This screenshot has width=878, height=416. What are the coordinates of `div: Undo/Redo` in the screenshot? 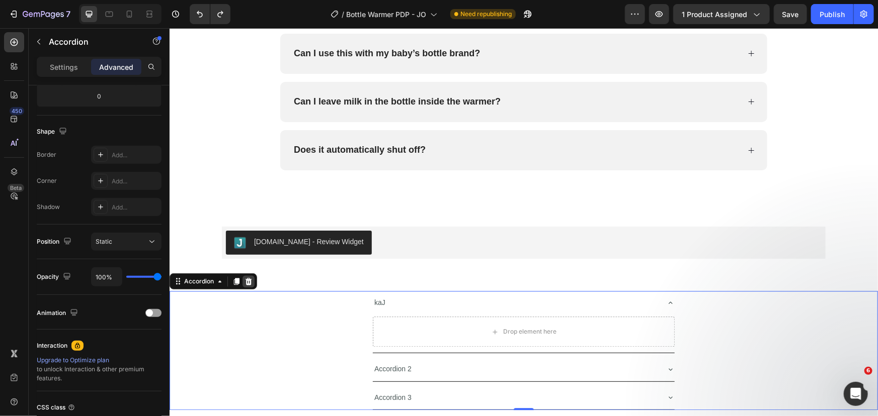 It's located at (210, 14).